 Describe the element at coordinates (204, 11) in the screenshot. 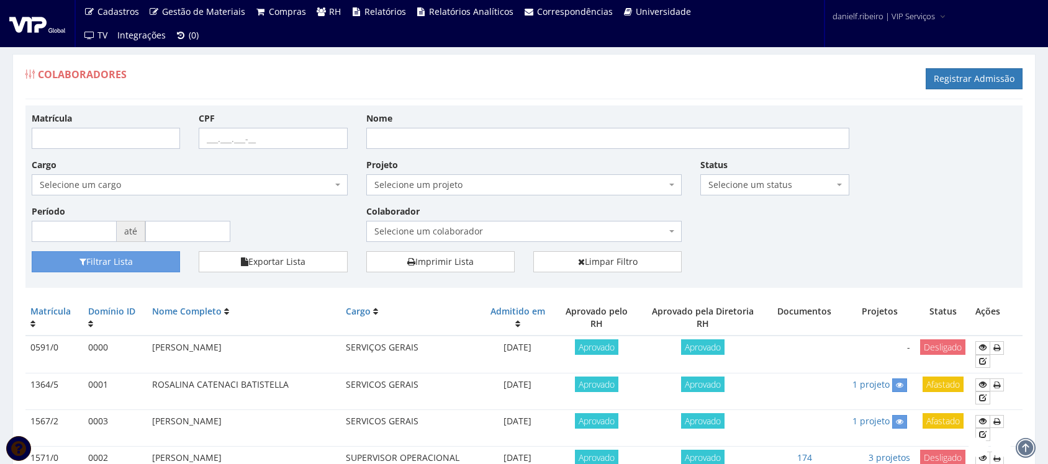

I see `span: Gestão de Materiais` at that location.